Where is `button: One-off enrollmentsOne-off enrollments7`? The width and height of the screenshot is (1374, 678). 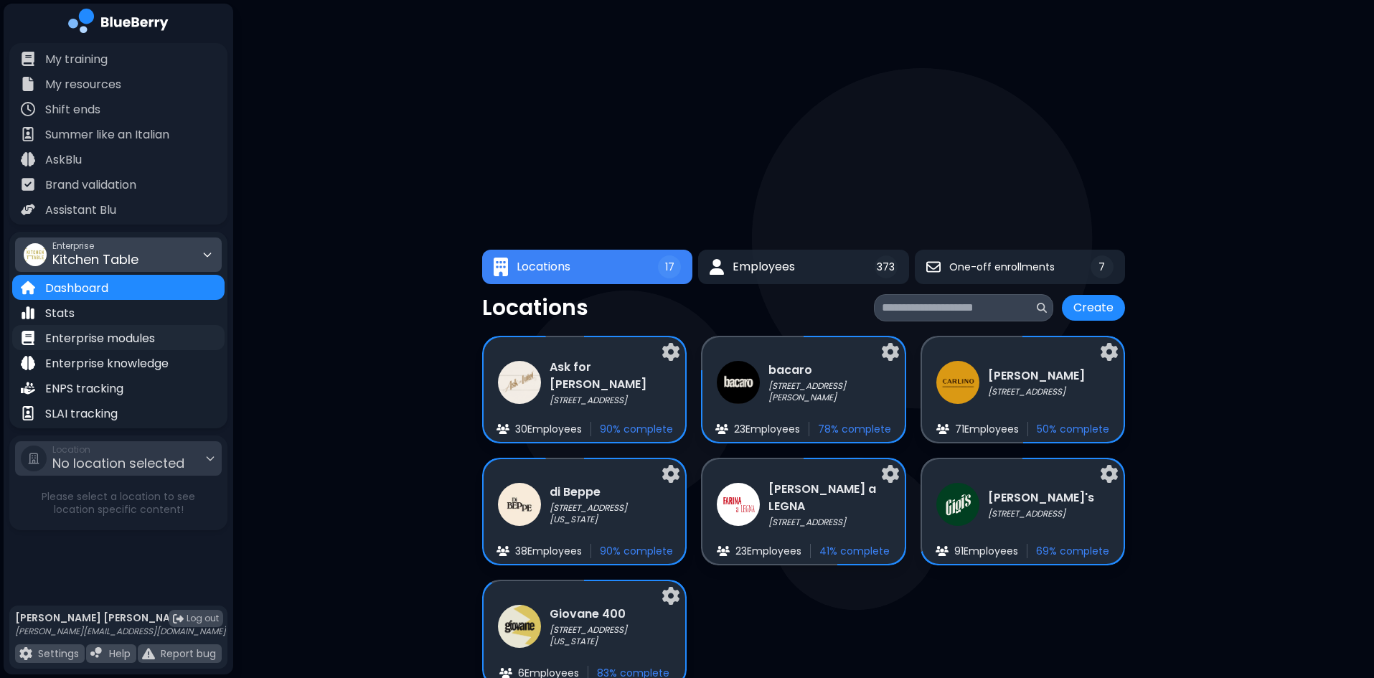
button: One-off enrollmentsOne-off enrollments7 is located at coordinates (1020, 267).